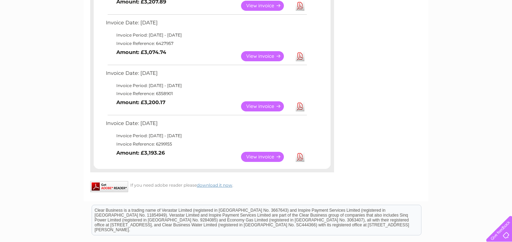 The height and width of the screenshot is (242, 512). Describe the element at coordinates (474, 32) in the screenshot. I see `a: Contact` at that location.